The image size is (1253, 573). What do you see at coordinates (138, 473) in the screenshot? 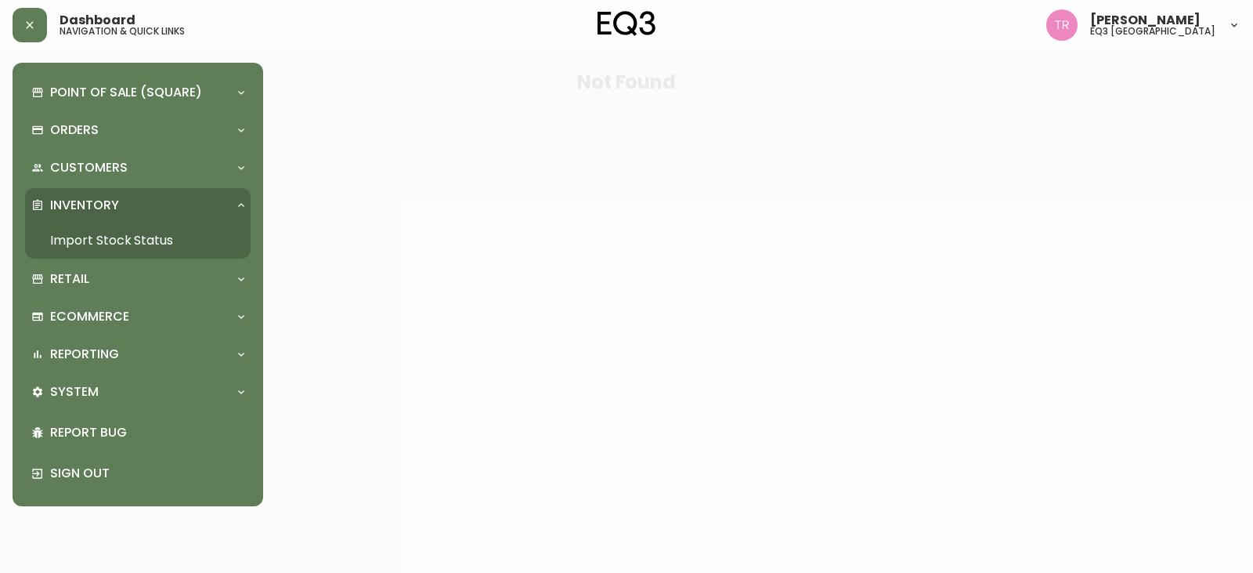
I see `div: Sign Out` at bounding box center [138, 473].